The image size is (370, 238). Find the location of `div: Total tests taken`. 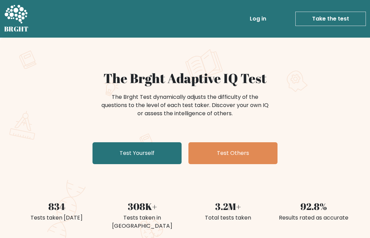

div: Total tests taken is located at coordinates (228, 218).